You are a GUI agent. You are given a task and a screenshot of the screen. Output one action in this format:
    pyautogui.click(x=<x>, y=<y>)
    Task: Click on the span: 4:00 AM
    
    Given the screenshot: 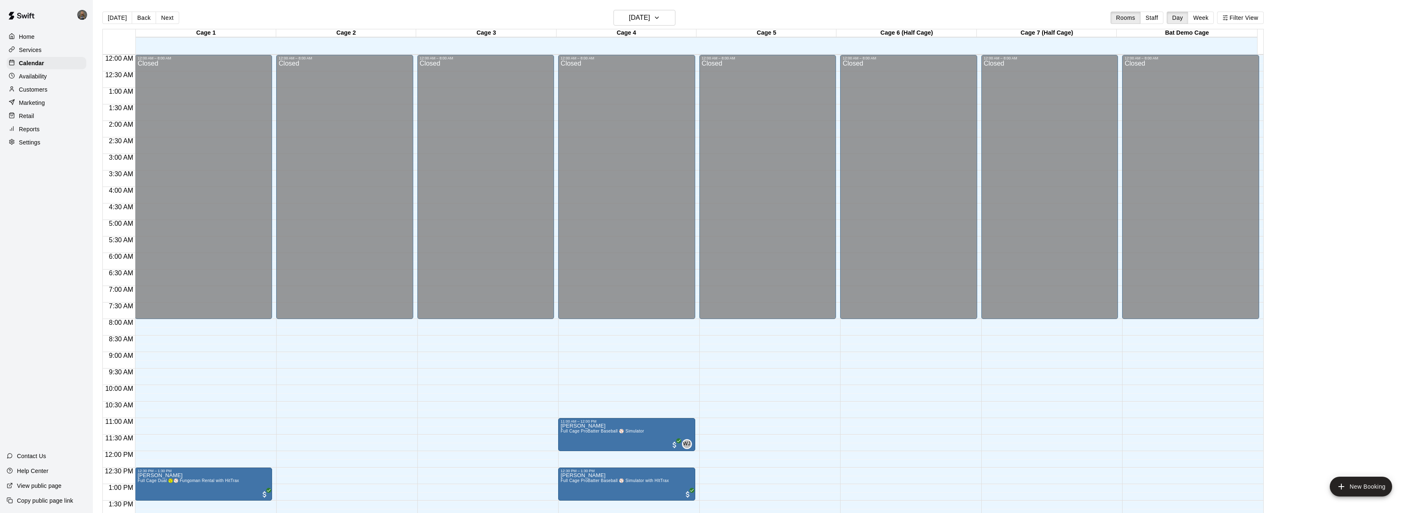 What is the action you would take?
    pyautogui.click(x=121, y=190)
    